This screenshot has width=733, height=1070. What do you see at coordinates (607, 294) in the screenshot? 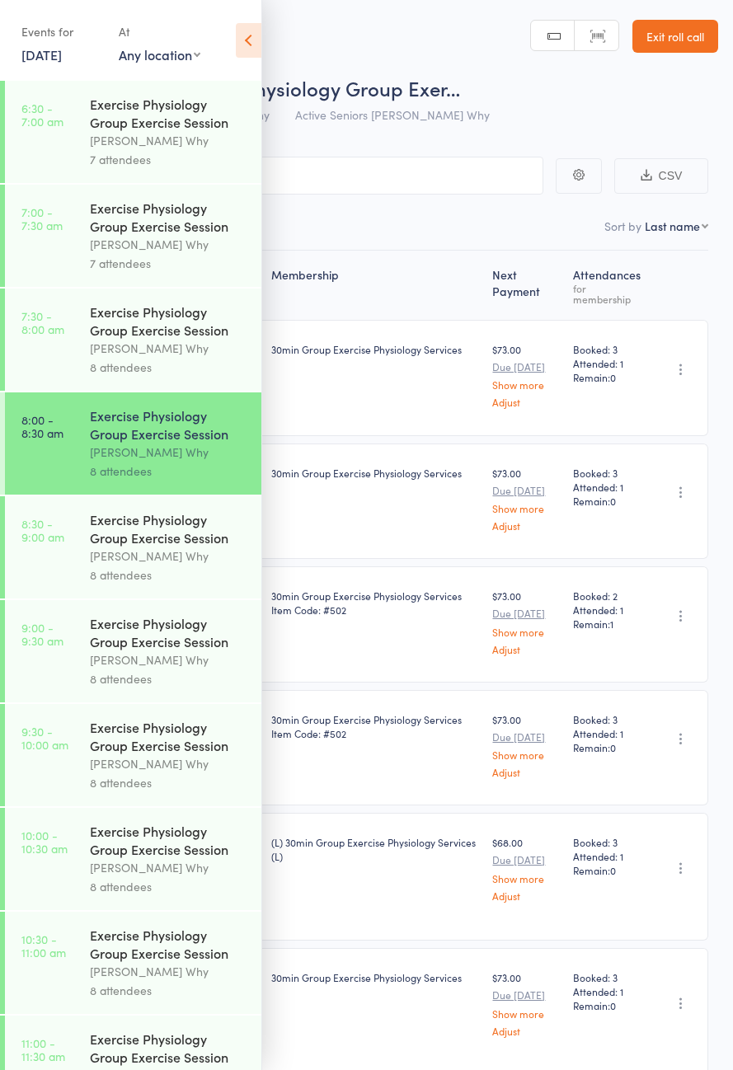
I see `div: for membership` at bounding box center [607, 294].